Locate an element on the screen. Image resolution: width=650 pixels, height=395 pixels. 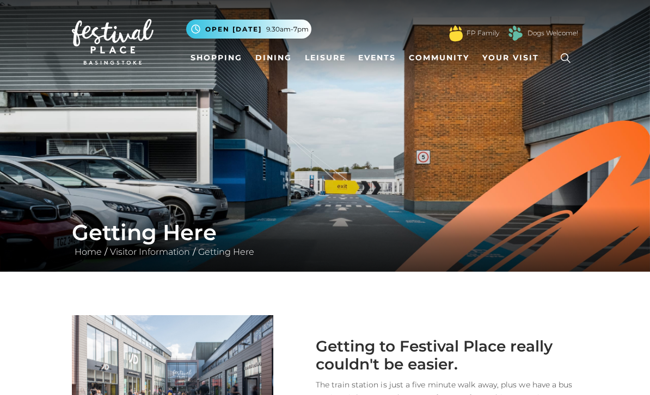
a: Dining is located at coordinates (273, 58).